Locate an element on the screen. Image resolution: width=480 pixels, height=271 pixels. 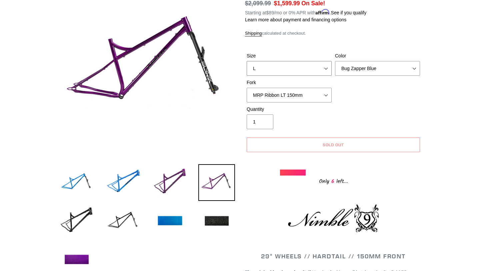
p: Starting at /mo or 0% APR with . is located at coordinates (306, 12).